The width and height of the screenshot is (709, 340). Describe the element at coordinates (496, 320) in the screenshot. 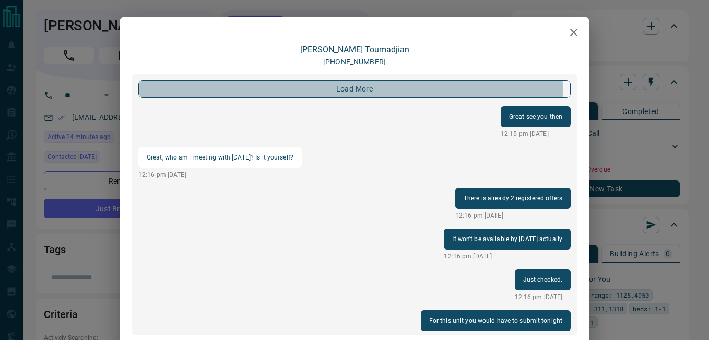

I see `p: For this unit you would have to submit tonight` at that location.